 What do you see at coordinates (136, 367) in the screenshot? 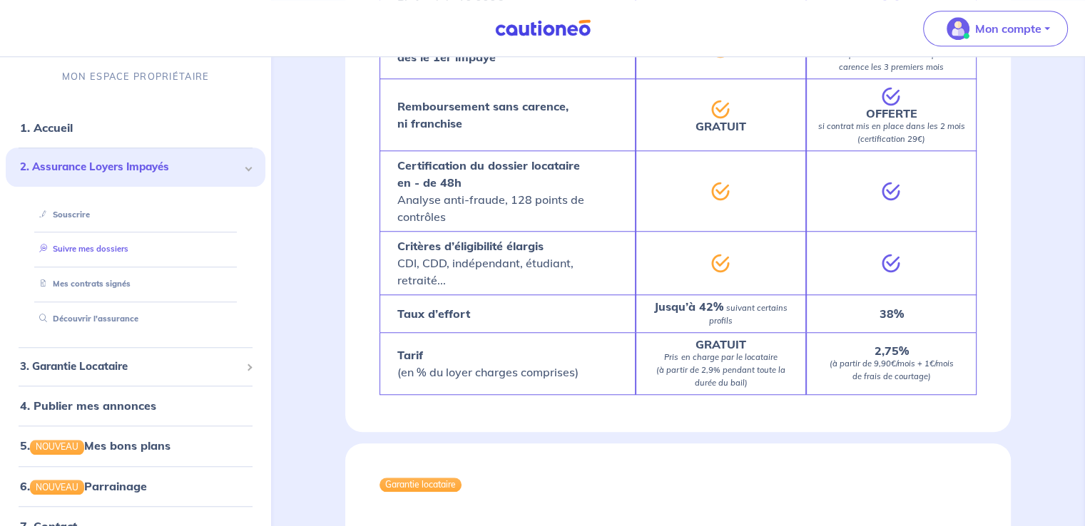
I see `div: 3. Garantie Locataire` at bounding box center [136, 367].